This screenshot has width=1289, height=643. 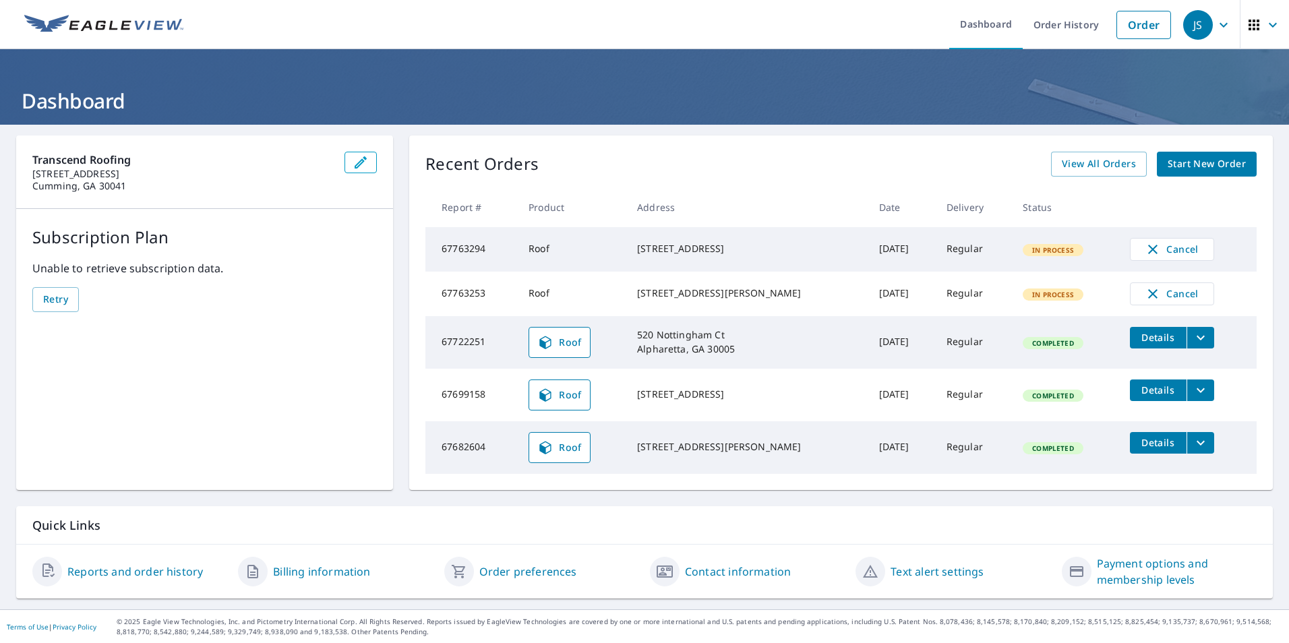 What do you see at coordinates (572, 207) in the screenshot?
I see `th: Product` at bounding box center [572, 207].